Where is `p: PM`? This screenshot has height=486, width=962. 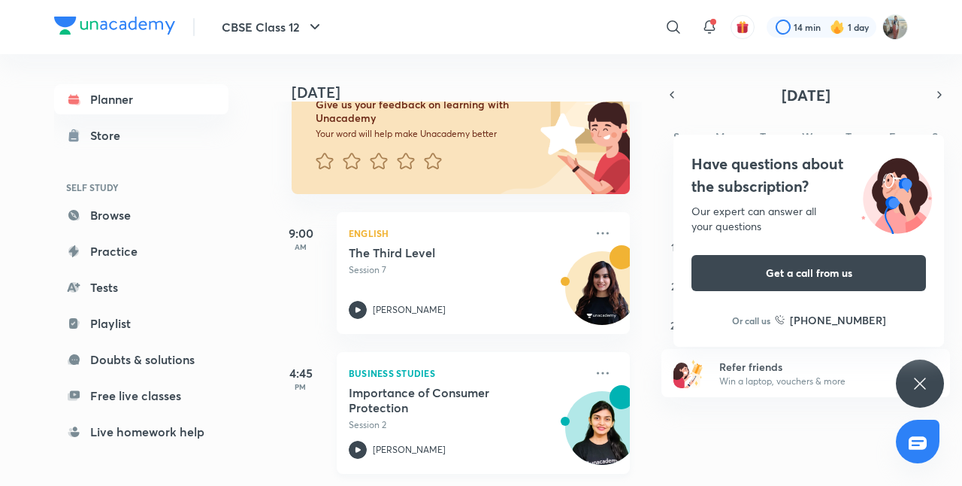
p: PM is located at coordinates (301, 386).